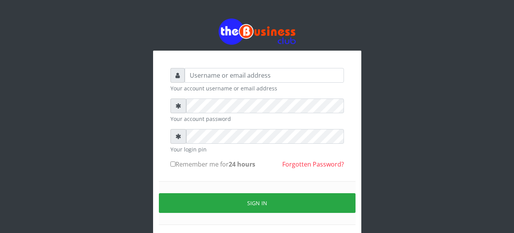  Describe the element at coordinates (257, 88) in the screenshot. I see `small: Your account username or email address` at that location.